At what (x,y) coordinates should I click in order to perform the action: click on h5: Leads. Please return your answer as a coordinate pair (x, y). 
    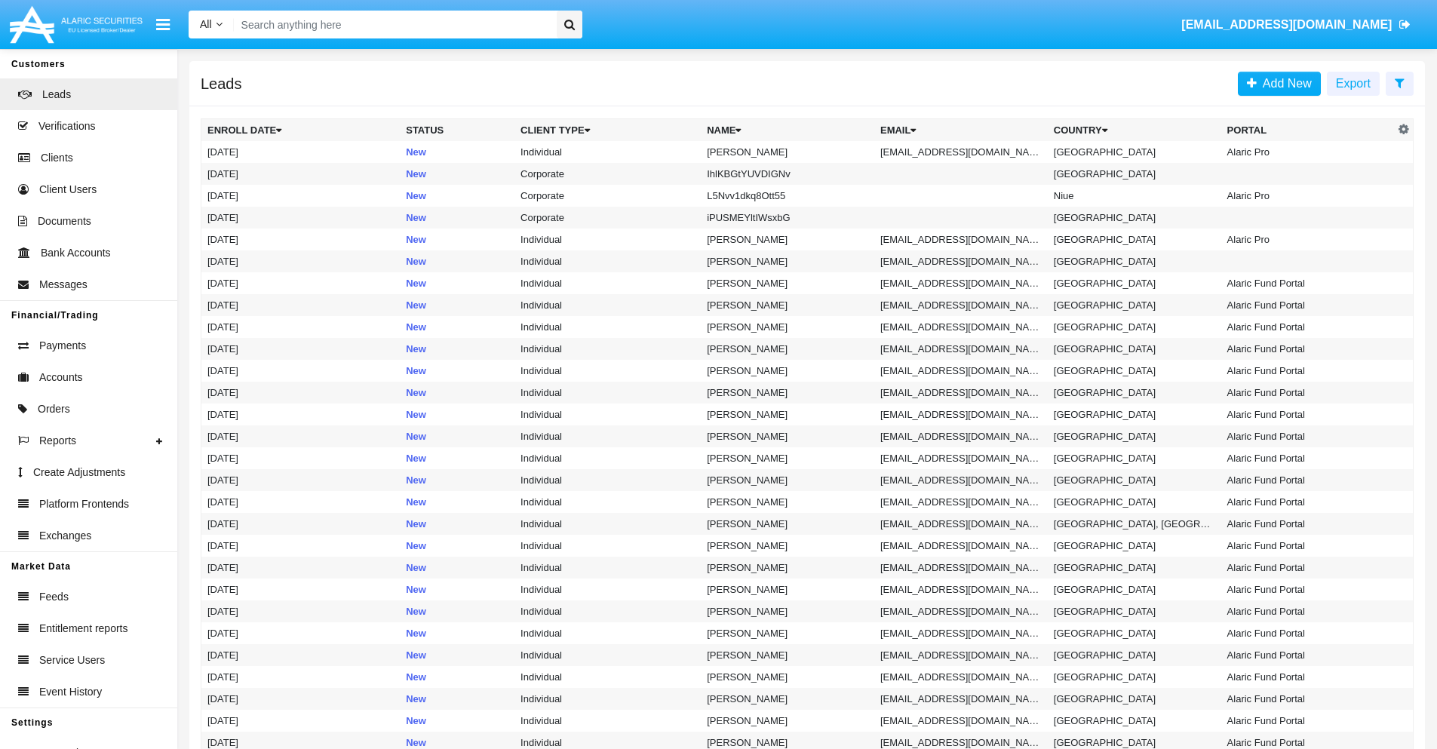
    Looking at the image, I should click on (221, 84).